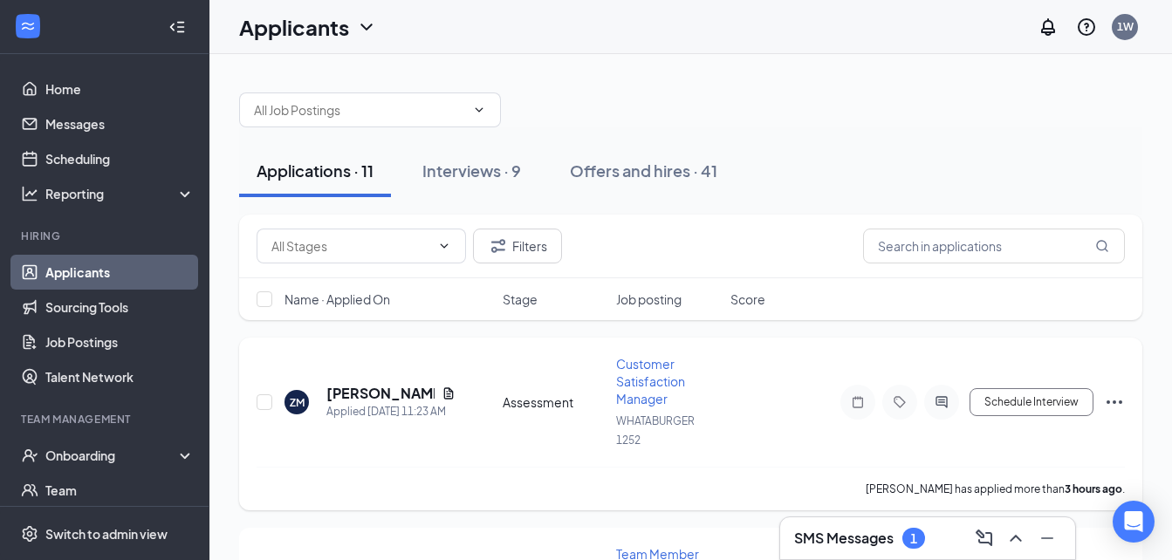 The image size is (1172, 560). I want to click on div: Team Management, so click(106, 419).